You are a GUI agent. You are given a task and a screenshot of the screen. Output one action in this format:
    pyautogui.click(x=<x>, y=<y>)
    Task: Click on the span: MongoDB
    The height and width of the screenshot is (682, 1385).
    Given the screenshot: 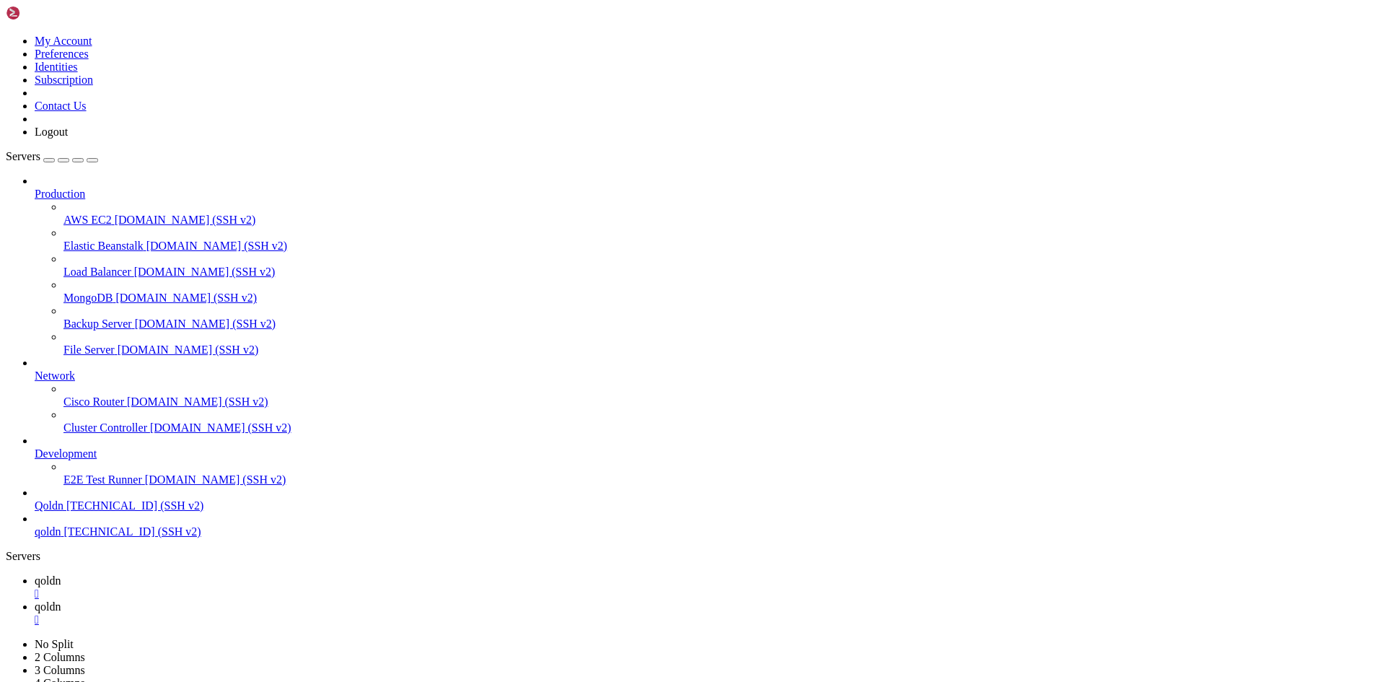 What is the action you would take?
    pyautogui.click(x=88, y=297)
    